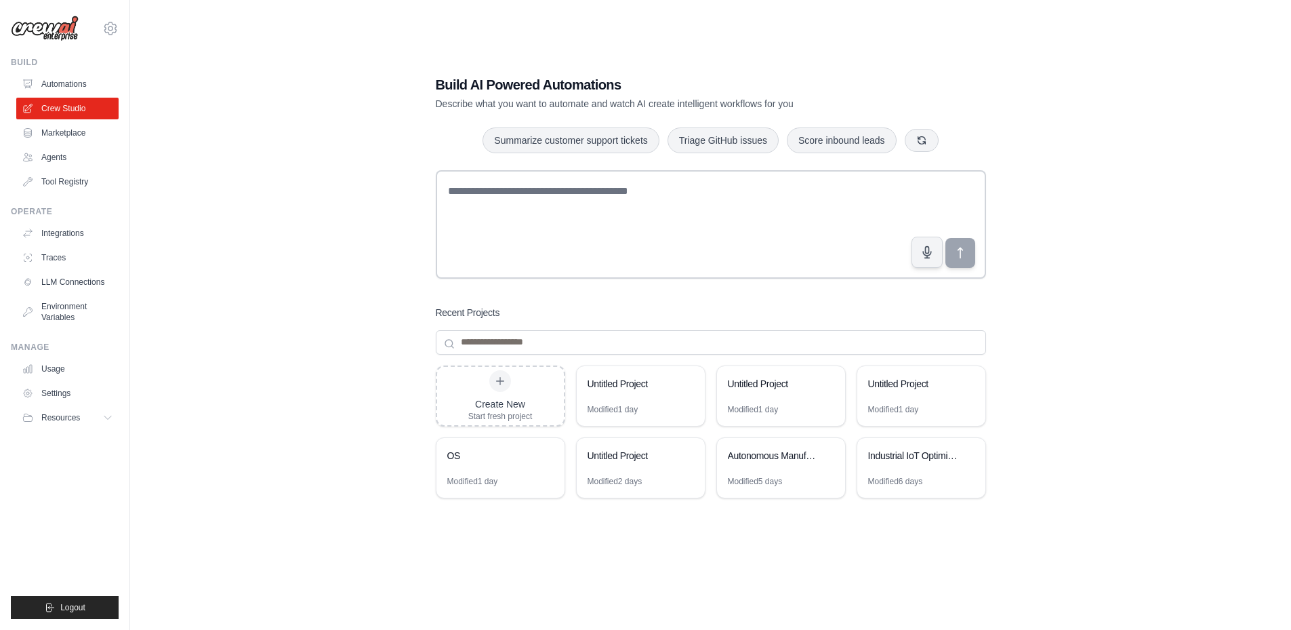 This screenshot has height=630, width=1291. Describe the element at coordinates (67, 393) in the screenshot. I see `a: Settings` at that location.